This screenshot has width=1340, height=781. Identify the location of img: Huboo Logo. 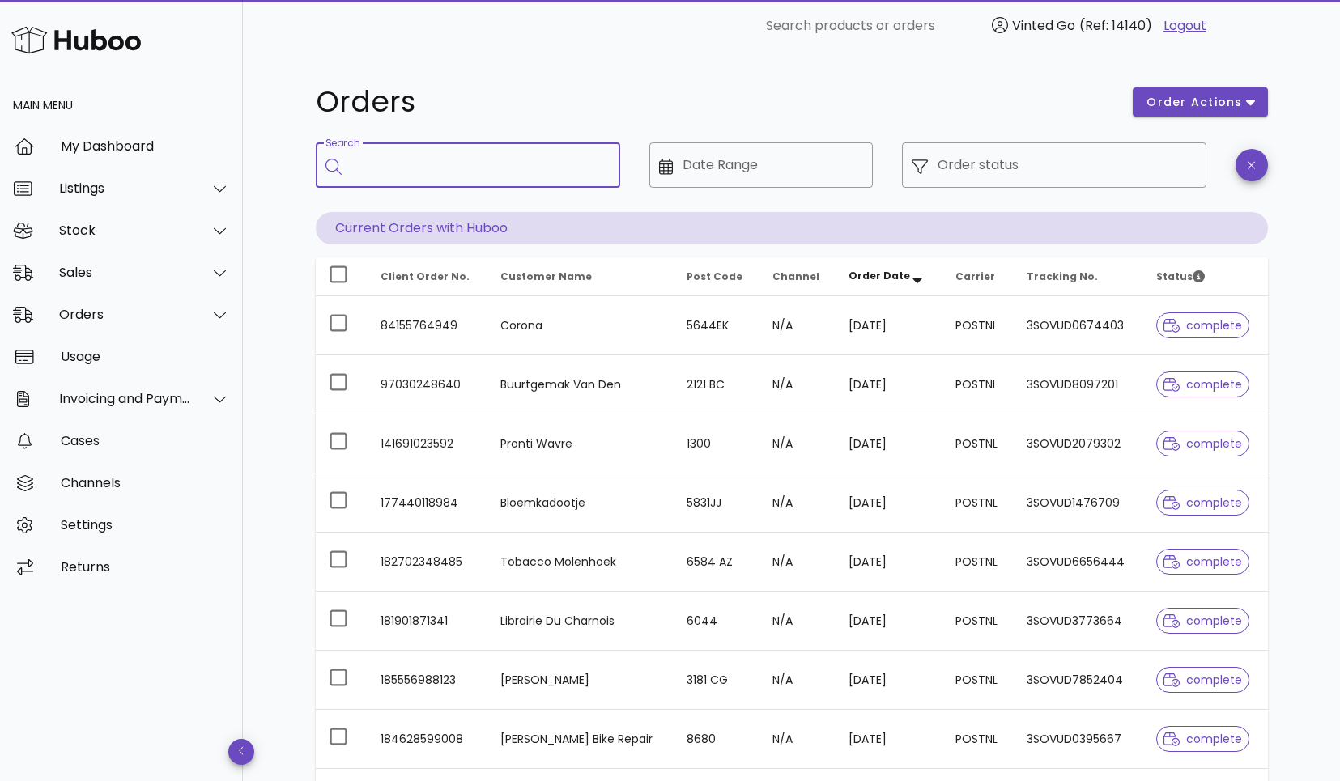
(76, 40).